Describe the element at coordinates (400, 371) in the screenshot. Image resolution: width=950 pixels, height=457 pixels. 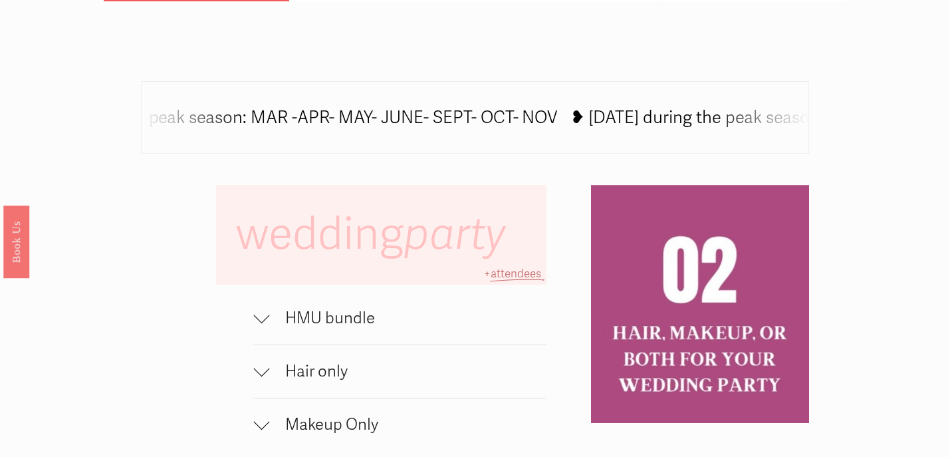
I see `button: Hair only` at that location.